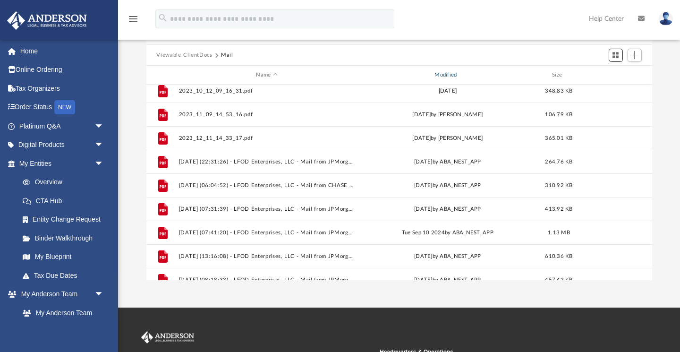 The image size is (680, 352). What do you see at coordinates (60, 294) in the screenshot?
I see `a: My Anderson Teamarrow_drop_down` at bounding box center [60, 294].